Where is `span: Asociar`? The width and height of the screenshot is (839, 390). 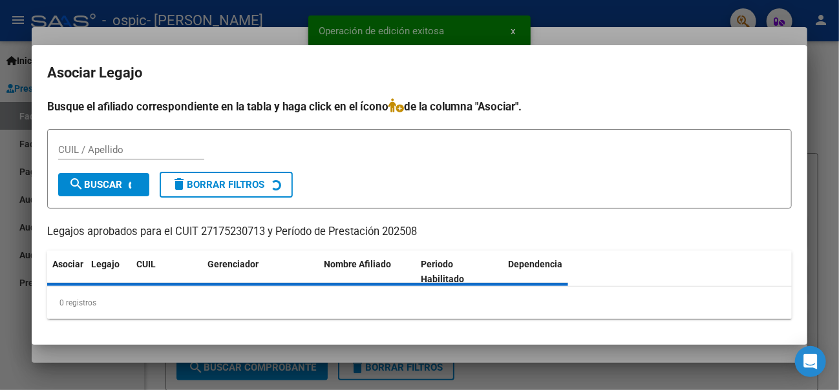
span: Asociar is located at coordinates (68, 264).